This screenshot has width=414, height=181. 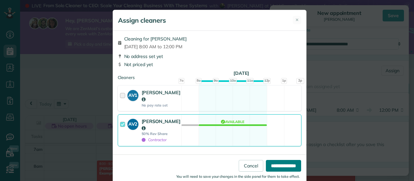 I want to click on div: No address set yet, so click(x=210, y=56).